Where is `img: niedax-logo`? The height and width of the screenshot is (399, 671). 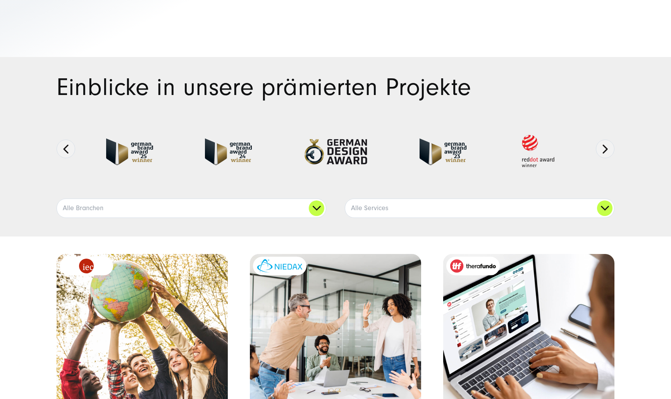 img: niedax-logo is located at coordinates (280, 265).